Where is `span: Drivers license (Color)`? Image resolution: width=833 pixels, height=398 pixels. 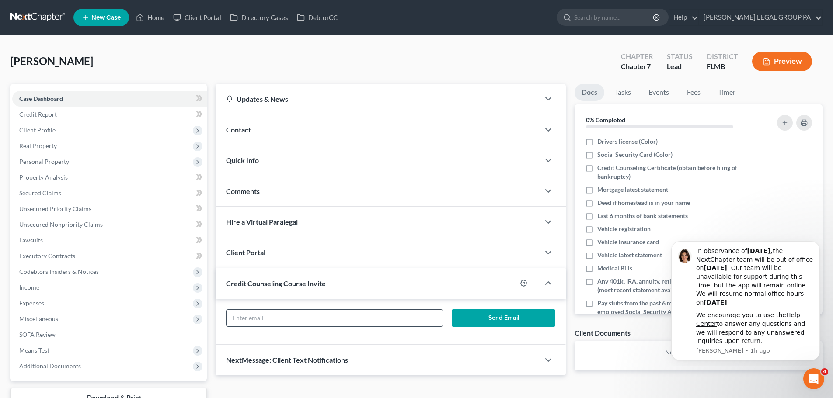
span: Drivers license (Color) is located at coordinates (627, 142).